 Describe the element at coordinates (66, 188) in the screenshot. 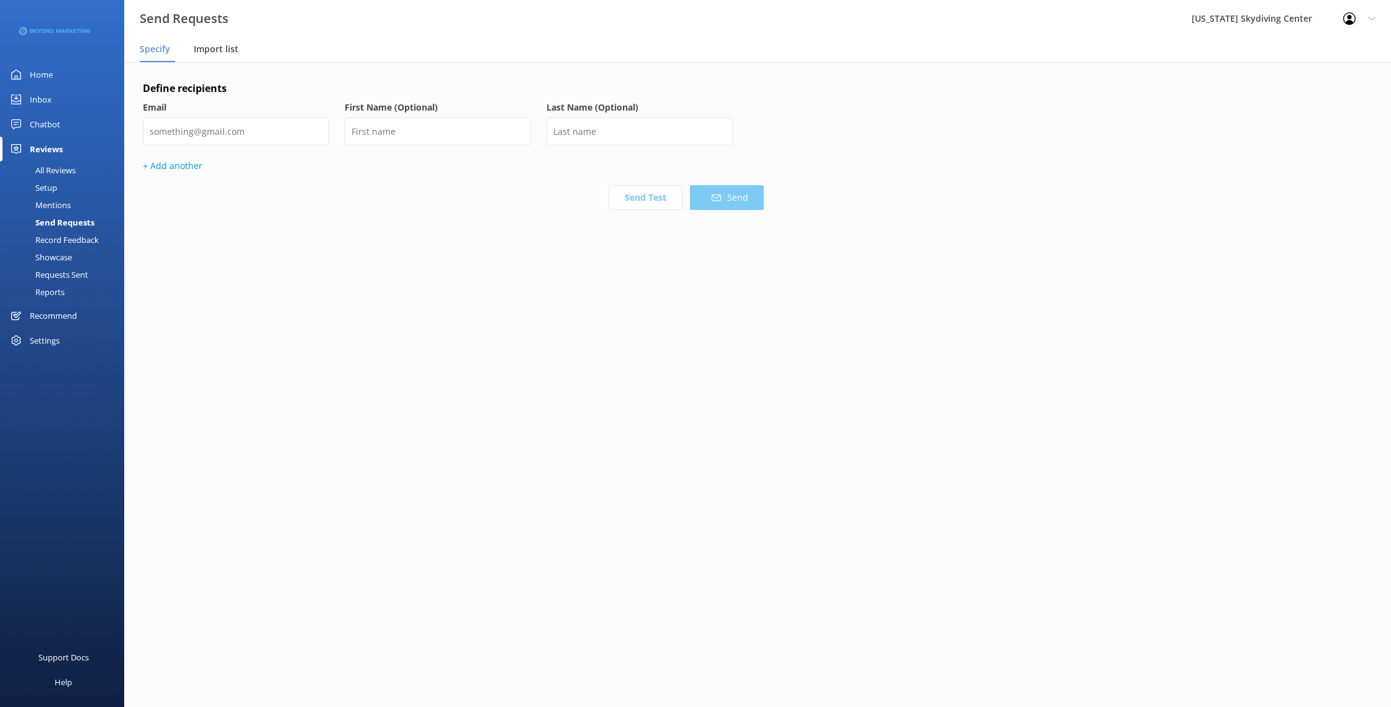

I see `a: Setup` at that location.